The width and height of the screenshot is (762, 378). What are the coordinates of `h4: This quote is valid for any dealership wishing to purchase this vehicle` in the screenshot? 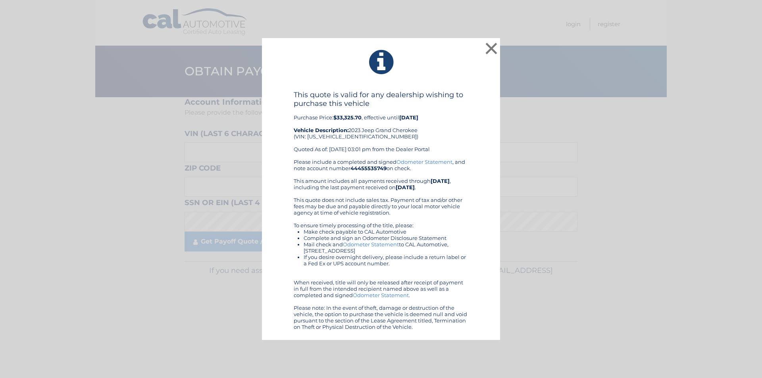 It's located at (381, 99).